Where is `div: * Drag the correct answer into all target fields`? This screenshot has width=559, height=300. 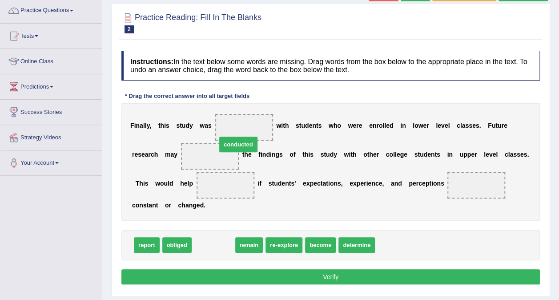
div: * Drag the correct answer into all target fields is located at coordinates (187, 96).